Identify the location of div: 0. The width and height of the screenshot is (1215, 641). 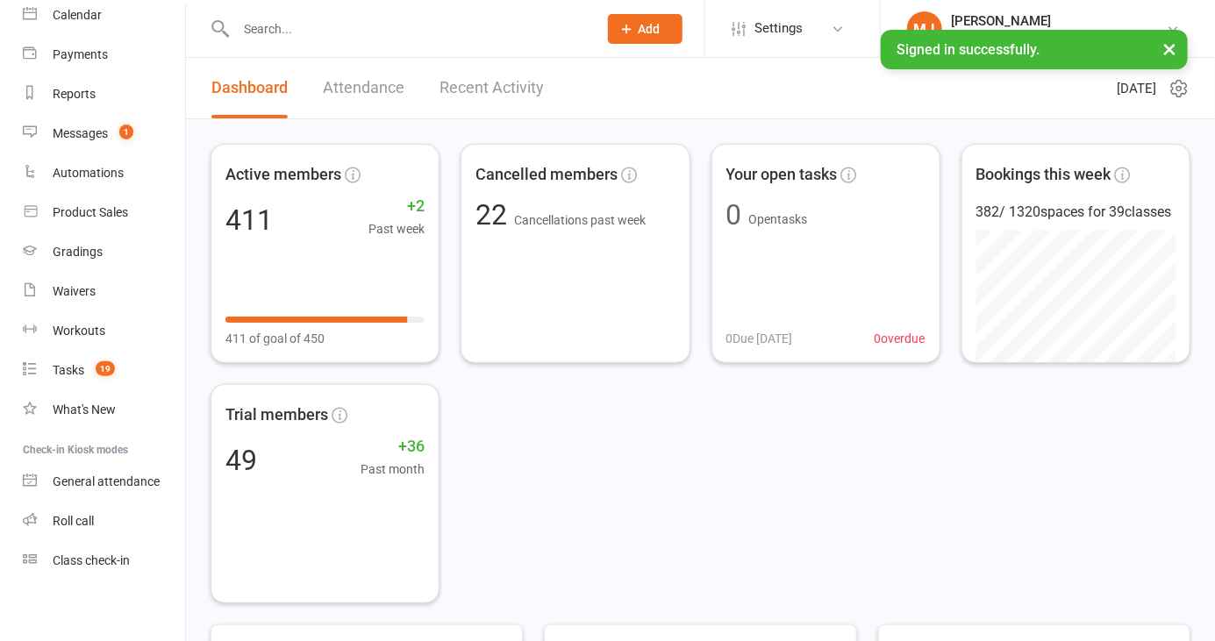
(734, 215).